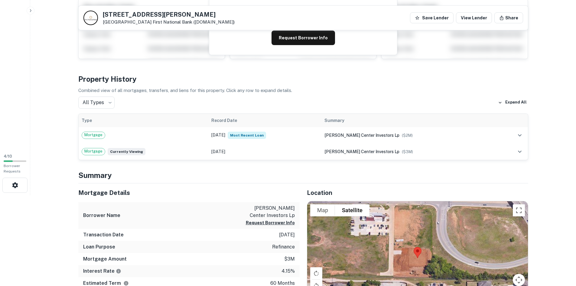  What do you see at coordinates (519, 210) in the screenshot?
I see `button: Toggle fullscreen view` at bounding box center [519, 210].